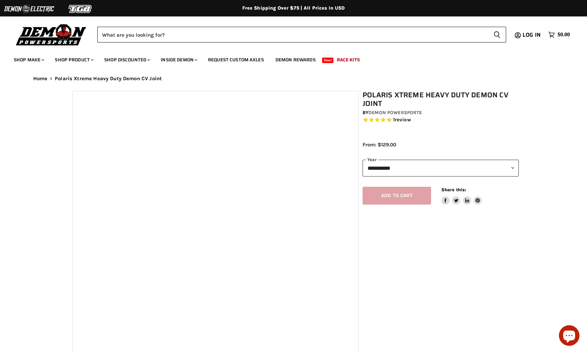 The height and width of the screenshot is (353, 587). I want to click on span: Rated 5.0 out of 5 stars 1 reviews, so click(441, 120).